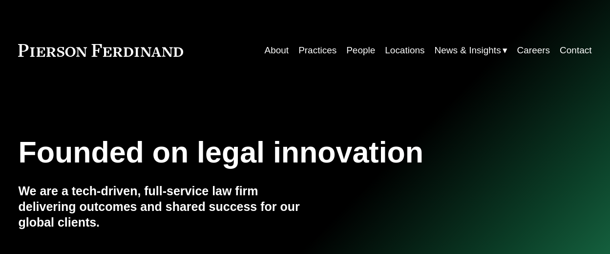 The height and width of the screenshot is (254, 610). I want to click on h4: We are a tech-driven, full-service law firm delivering outcomes and shared success for our global..., so click(161, 206).